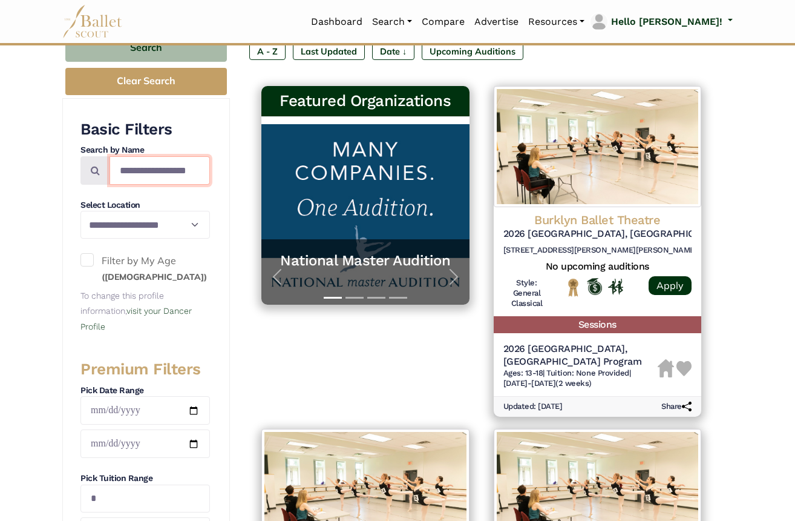 Image resolution: width=795 pixels, height=521 pixels. I want to click on img: Offers Scholarship, so click(594, 286).